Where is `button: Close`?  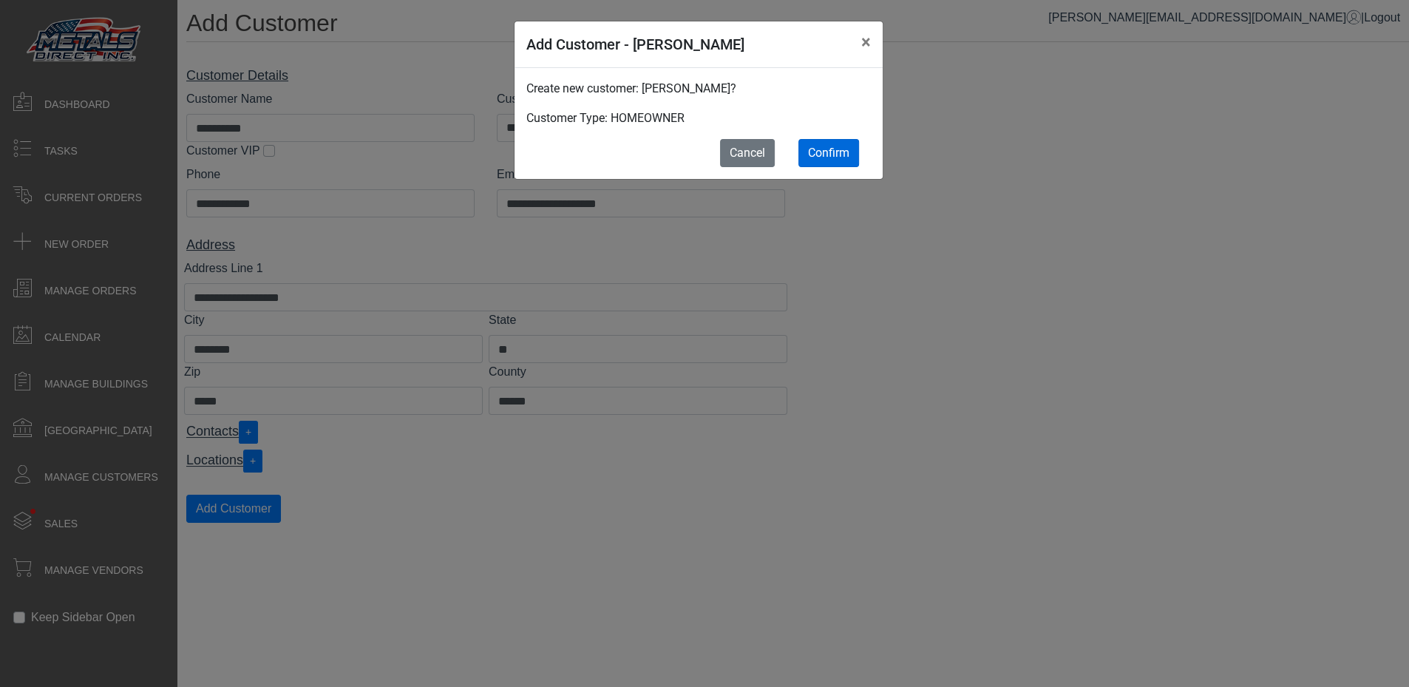
button: Close is located at coordinates (866, 42).